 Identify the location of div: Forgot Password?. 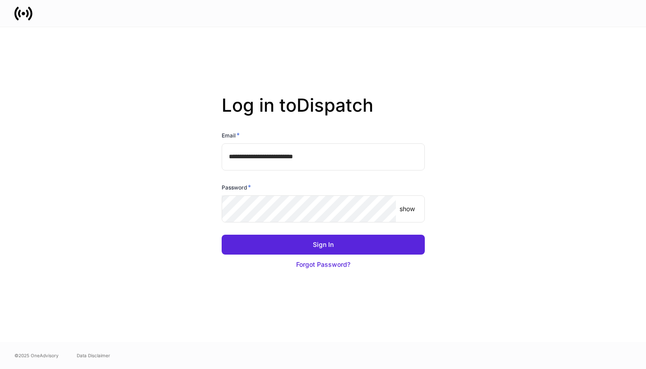
(323, 264).